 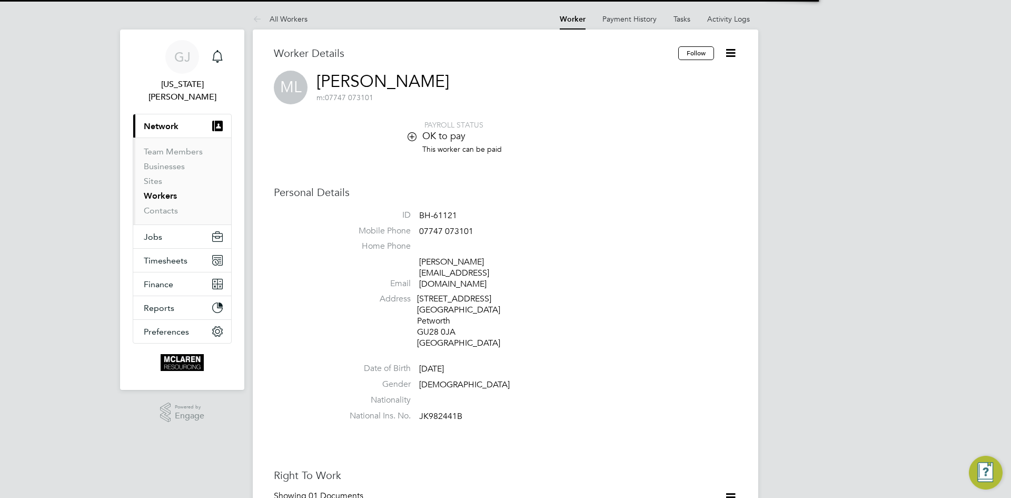 What do you see at coordinates (182, 331) in the screenshot?
I see `button: Preferences` at bounding box center [182, 331].